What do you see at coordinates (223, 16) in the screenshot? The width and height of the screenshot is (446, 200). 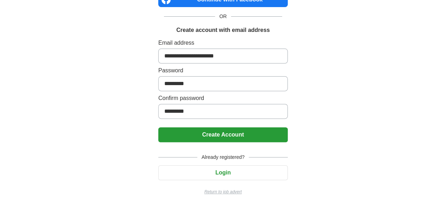 I see `span: OR` at bounding box center [223, 16].